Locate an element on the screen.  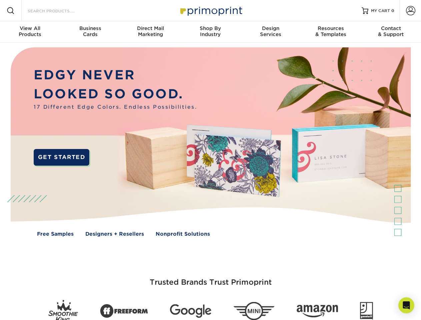
span: Resources is located at coordinates (331, 28).